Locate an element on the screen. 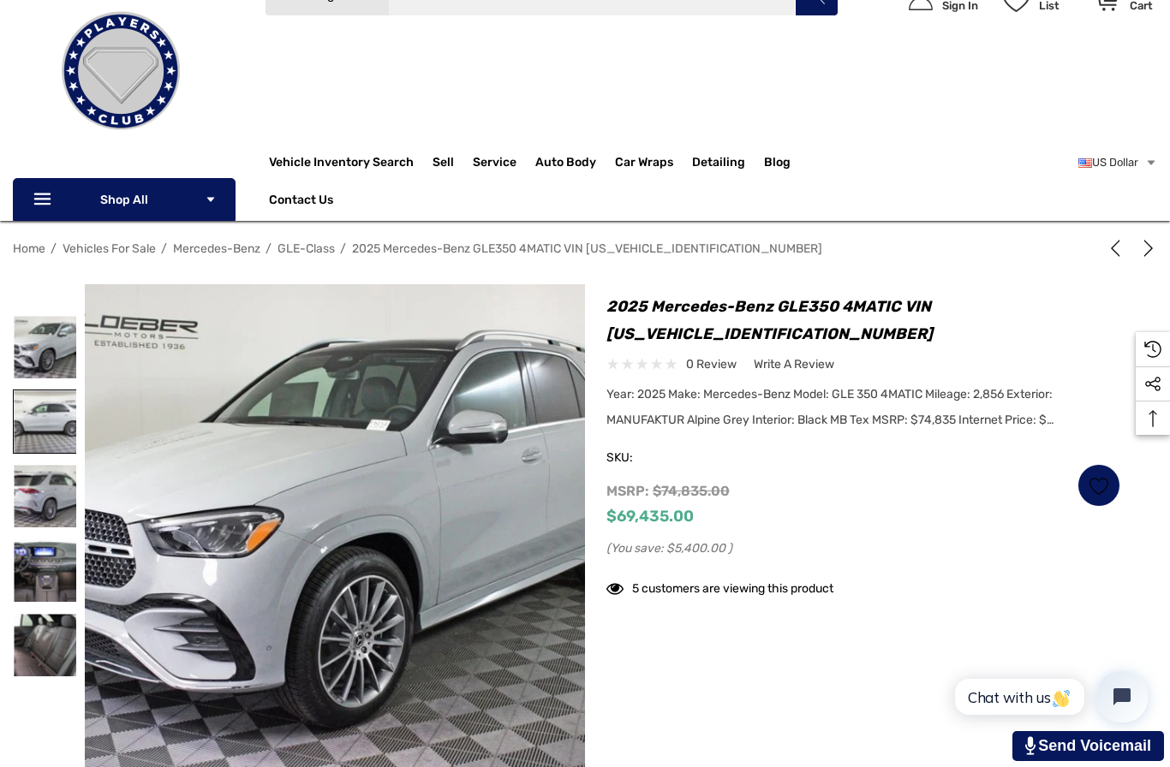 Image resolution: width=1170 pixels, height=767 pixels. span: Year: 2025 Make: Mercedes-Benz Model: GLE 350 4MATIC Mileage: 2,856 Exterior: MANUFAKTUR Alpine G... is located at coordinates (830, 407).